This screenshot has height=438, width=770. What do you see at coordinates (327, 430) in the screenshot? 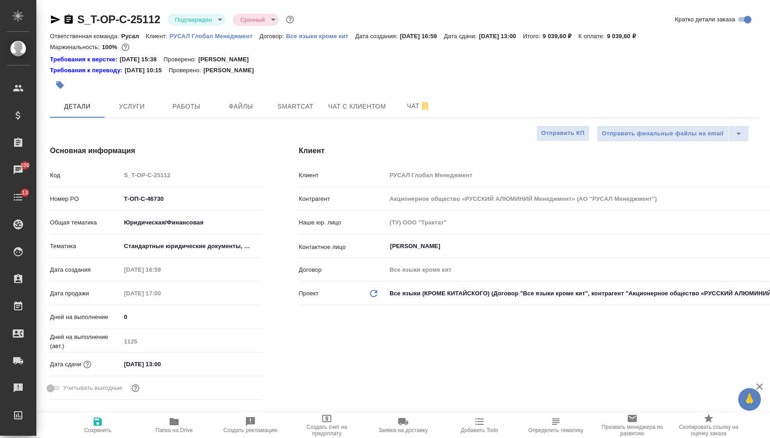
I see `span: Создать счет на предоплату` at bounding box center [327, 430].